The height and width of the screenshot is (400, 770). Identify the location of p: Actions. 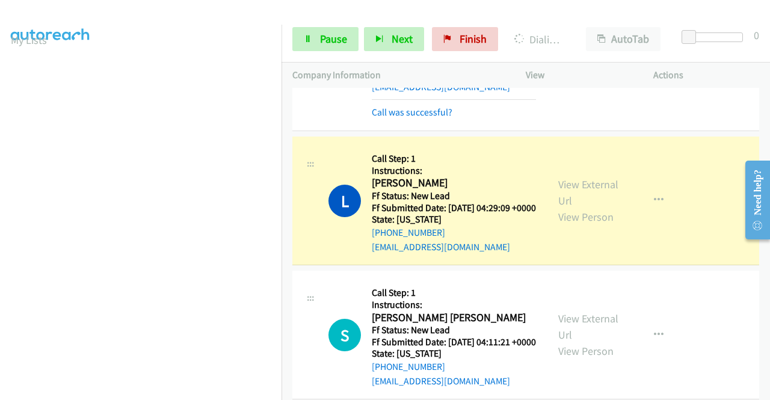
(706, 75).